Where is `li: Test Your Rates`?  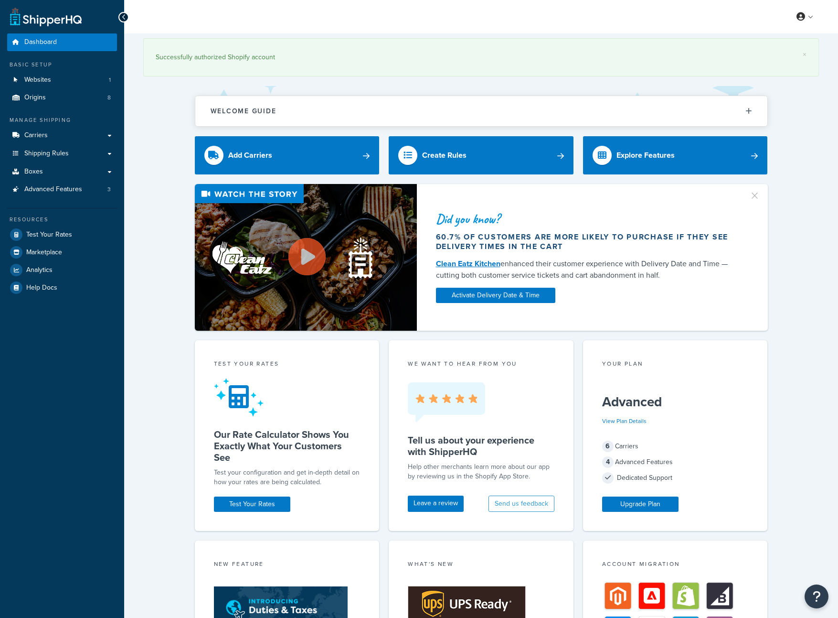 li: Test Your Rates is located at coordinates (62, 235).